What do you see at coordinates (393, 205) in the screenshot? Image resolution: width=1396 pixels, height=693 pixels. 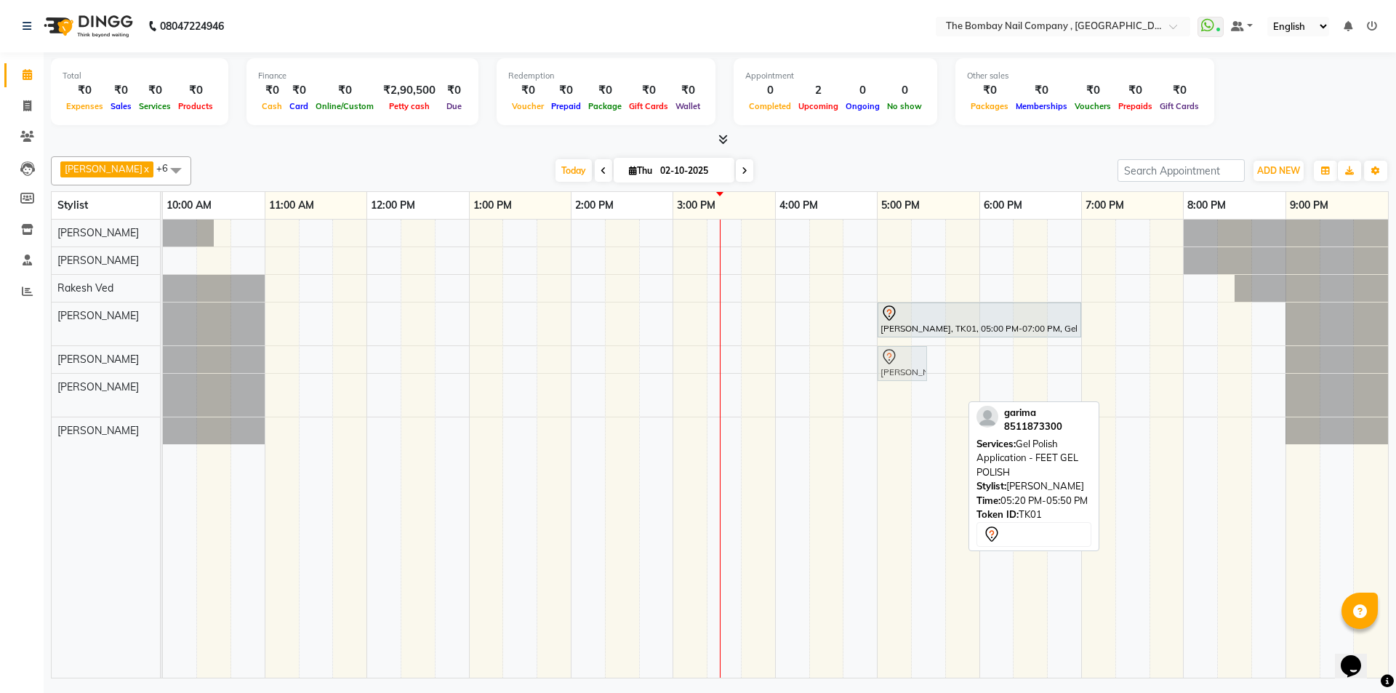 I see `a: 12:00 PM` at bounding box center [393, 205].